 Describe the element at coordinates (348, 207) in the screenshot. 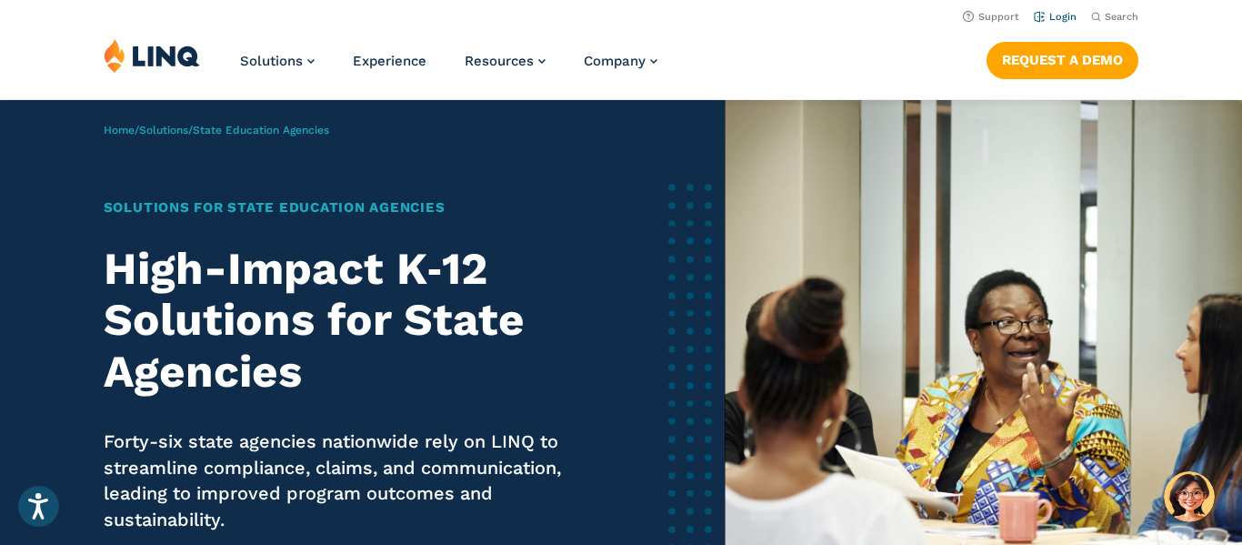

I see `h1: Solutions for State Education Agencies` at that location.